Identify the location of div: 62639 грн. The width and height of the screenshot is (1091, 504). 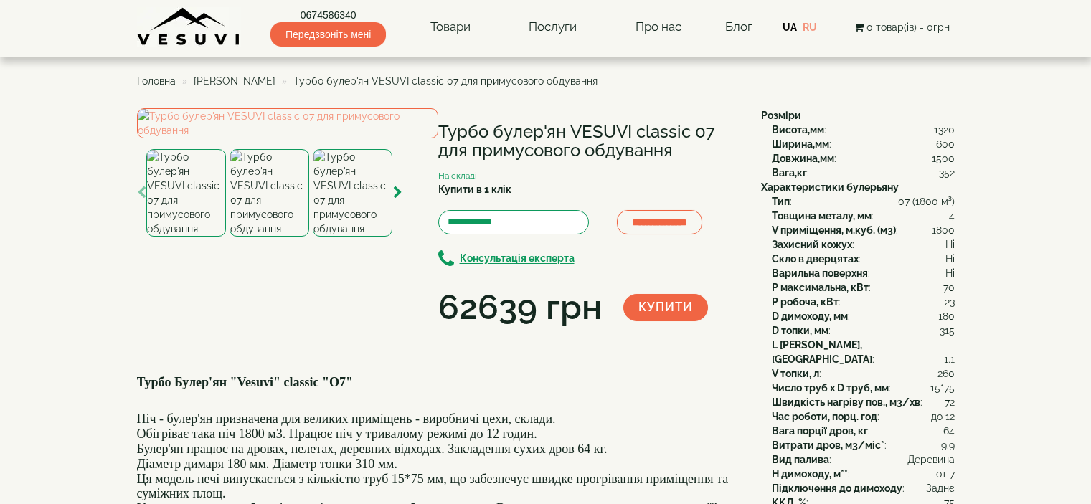
(520, 308).